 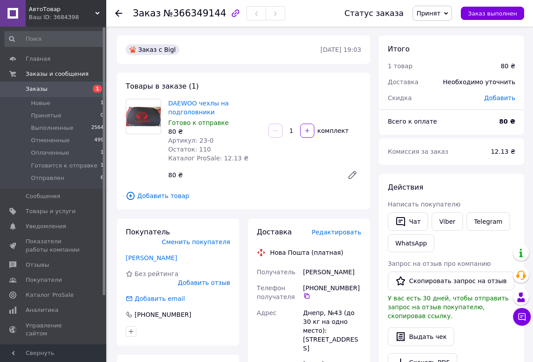 What do you see at coordinates (57, 74) in the screenshot?
I see `span: Заказы и сообщения` at bounding box center [57, 74].